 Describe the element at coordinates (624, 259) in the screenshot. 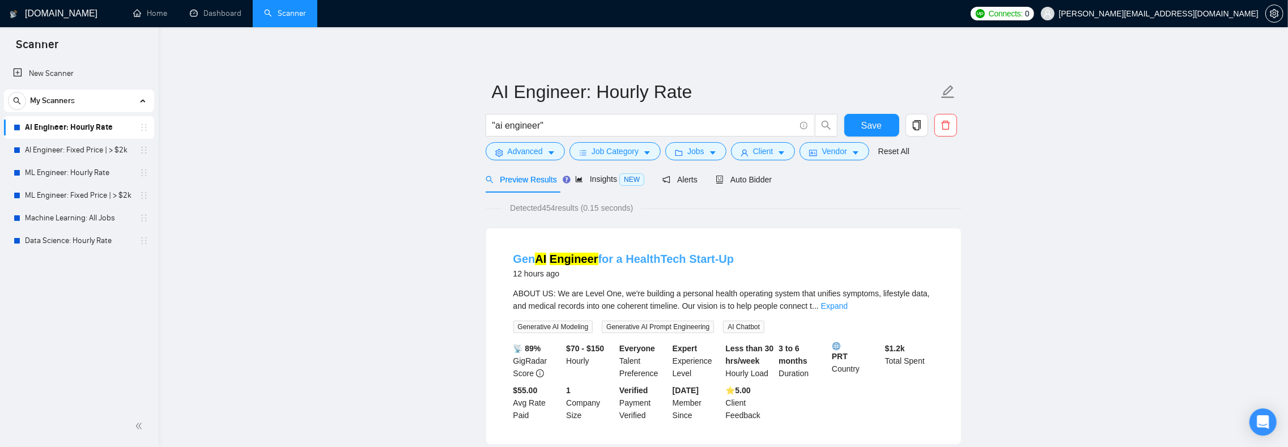

I see `a: GenAI Engineerfor a HealthTech Start-Up` at that location.